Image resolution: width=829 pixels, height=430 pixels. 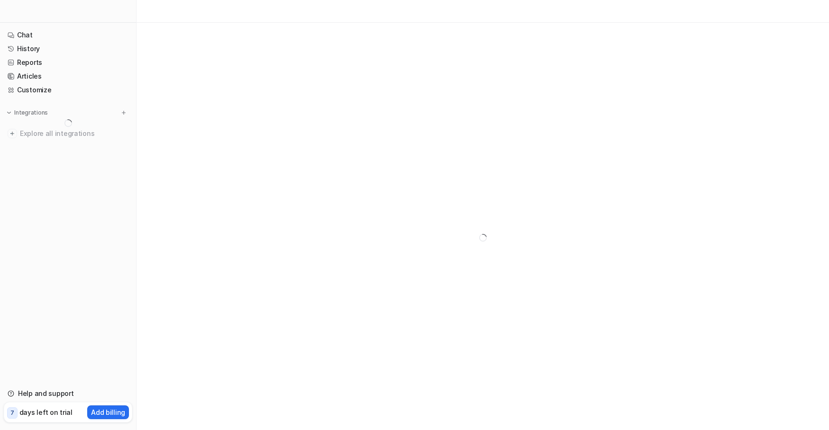 I want to click on a: Help and support, so click(x=68, y=394).